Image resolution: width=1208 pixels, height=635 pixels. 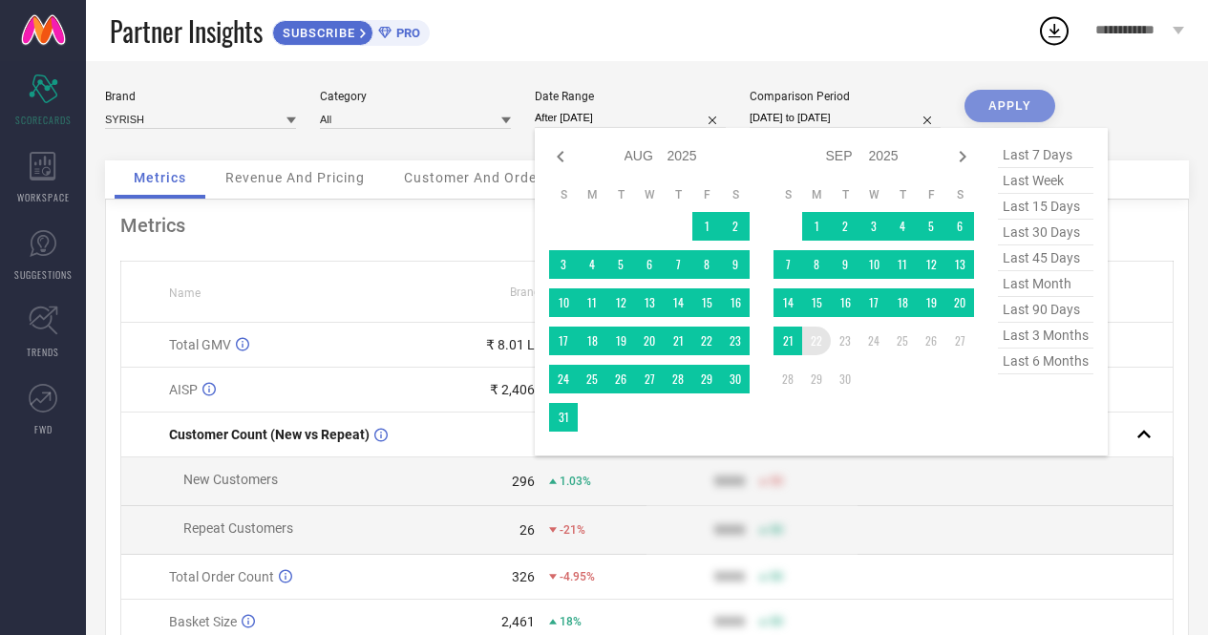 What do you see at coordinates (200, 96) in the screenshot?
I see `div: Brand` at bounding box center [200, 96].